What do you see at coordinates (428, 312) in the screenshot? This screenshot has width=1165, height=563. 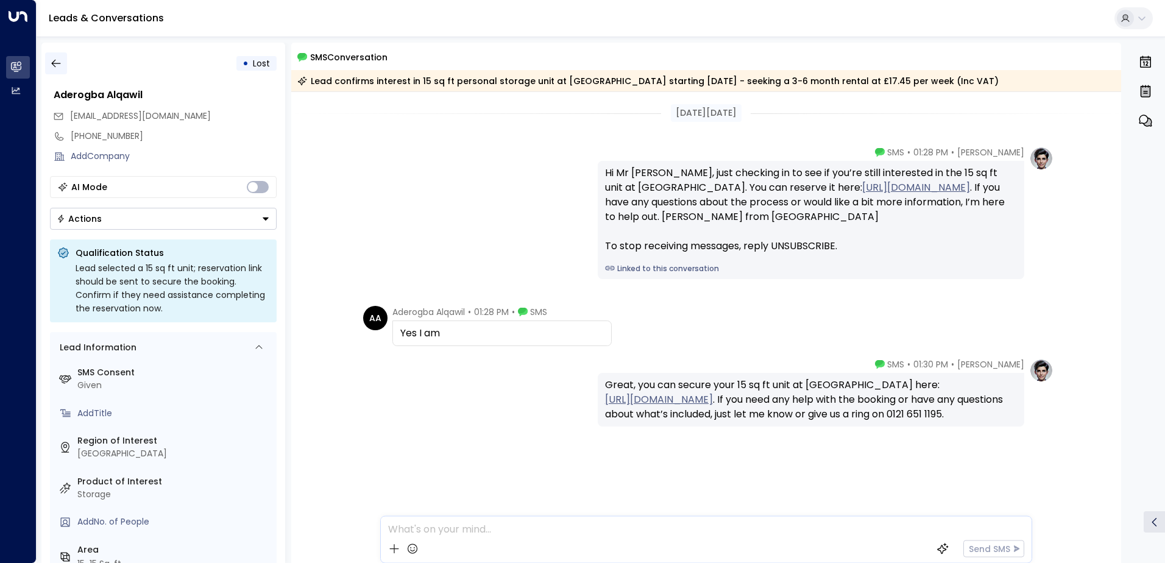 I see `span: Aderogba Alqawil` at bounding box center [428, 312].